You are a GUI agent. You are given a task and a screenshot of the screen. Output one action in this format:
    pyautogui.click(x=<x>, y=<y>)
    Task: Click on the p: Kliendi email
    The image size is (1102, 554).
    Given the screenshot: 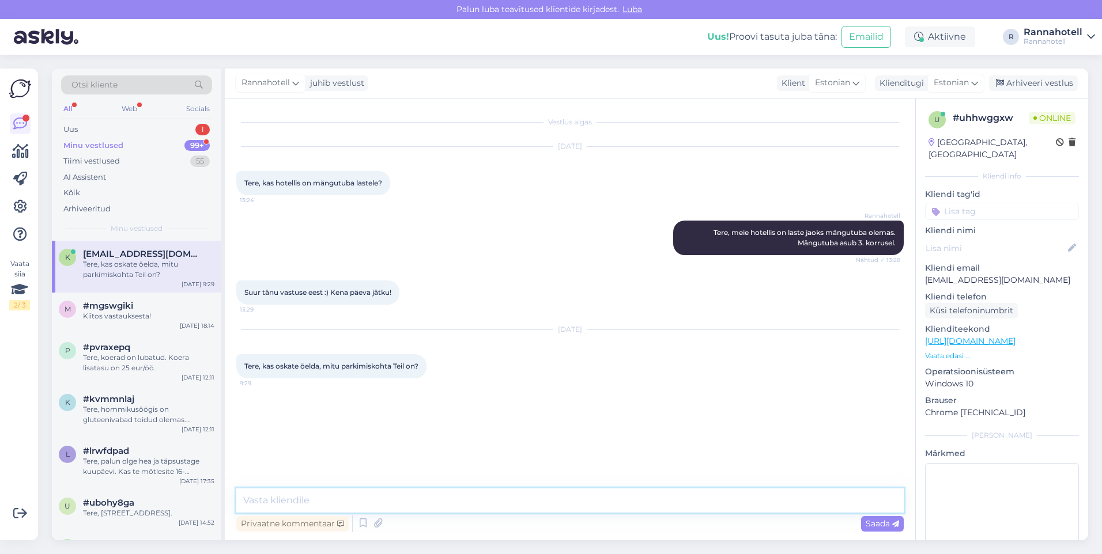 What is the action you would take?
    pyautogui.click(x=1001, y=268)
    